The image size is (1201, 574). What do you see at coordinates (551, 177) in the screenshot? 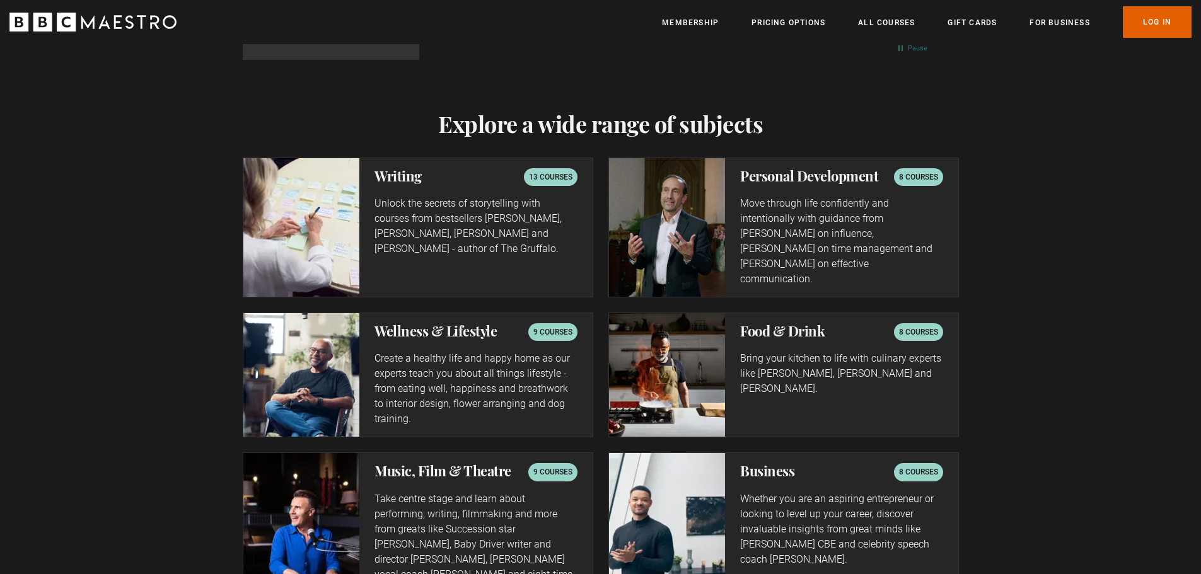
I see `p: 13 courses` at bounding box center [551, 177].